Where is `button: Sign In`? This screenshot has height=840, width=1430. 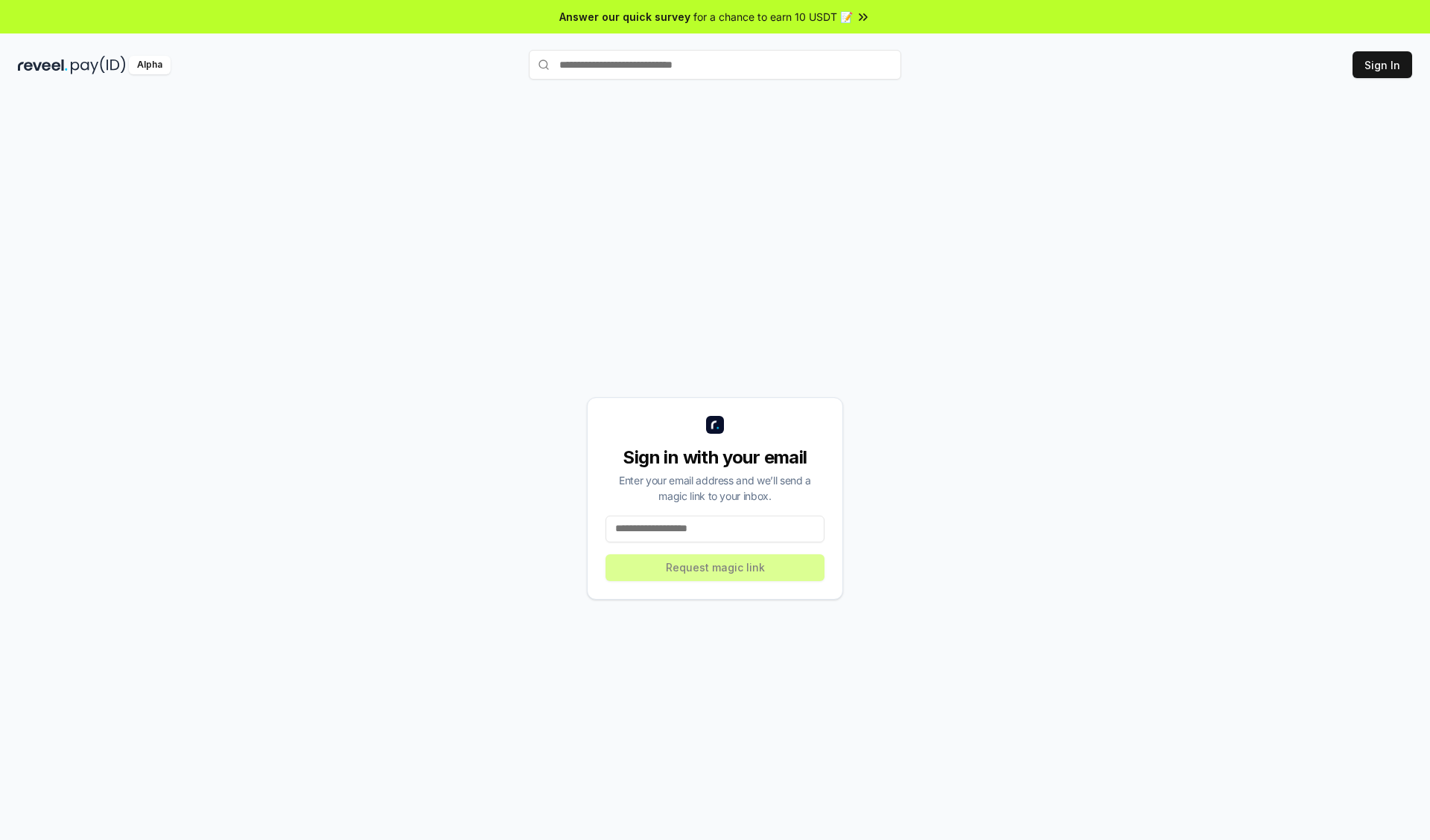
button: Sign In is located at coordinates (1382, 65).